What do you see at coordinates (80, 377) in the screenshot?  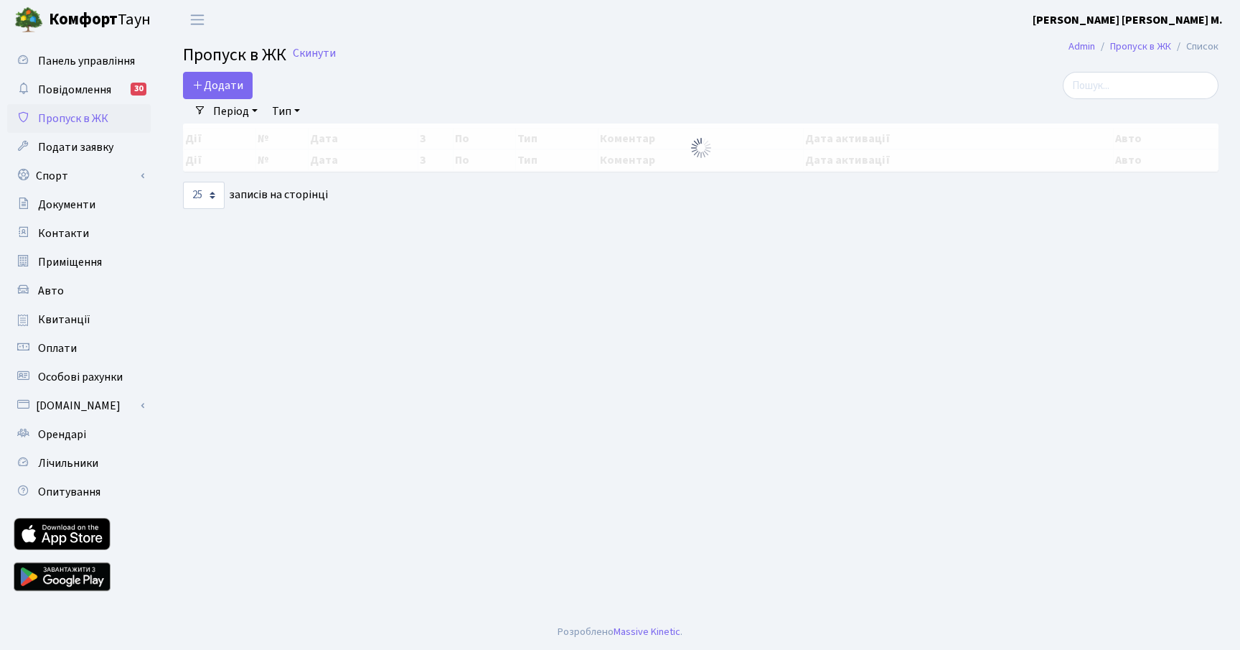 I see `span: Особові рахунки` at bounding box center [80, 377].